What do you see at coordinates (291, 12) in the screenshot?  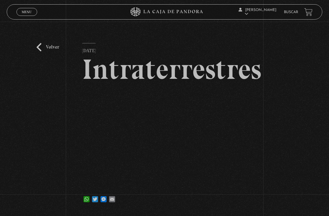 I see `a: Buscar` at bounding box center [291, 12].